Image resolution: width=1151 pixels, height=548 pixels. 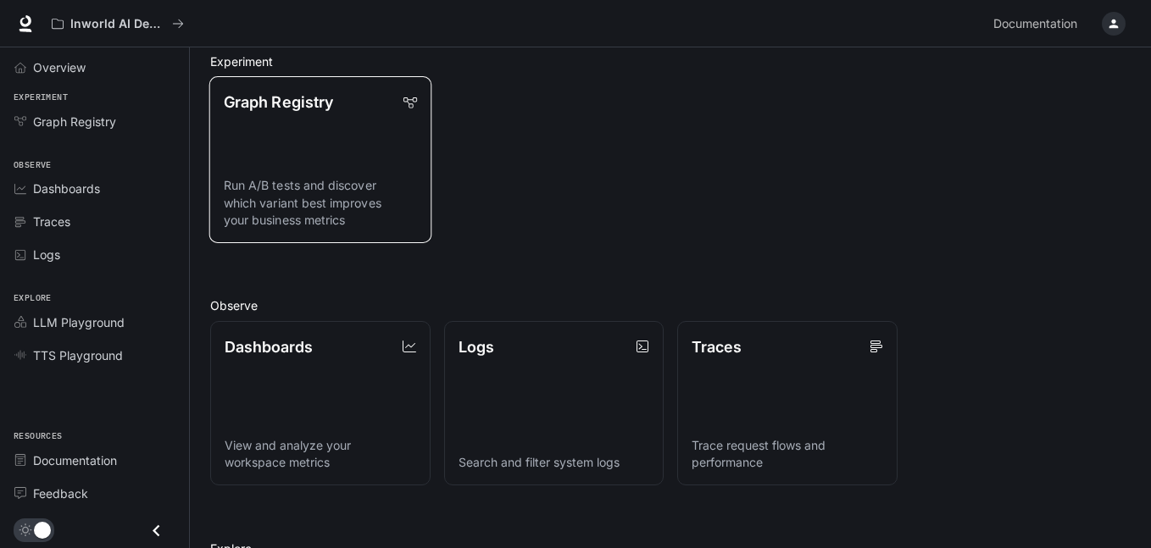 I want to click on p: View and analyze your workspace metrics, so click(x=320, y=454).